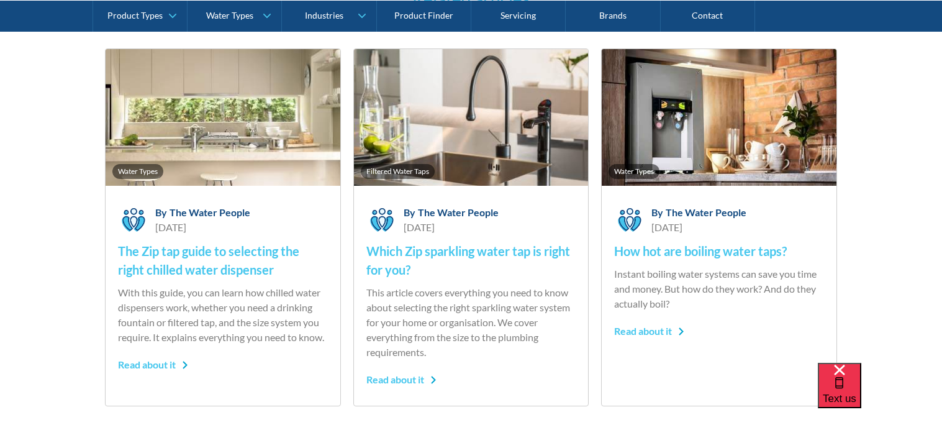 This screenshot has width=942, height=425. Describe the element at coordinates (223, 117) in the screenshot. I see `img: The Zip tap guide to selecting the right chilled water dispenser` at that location.